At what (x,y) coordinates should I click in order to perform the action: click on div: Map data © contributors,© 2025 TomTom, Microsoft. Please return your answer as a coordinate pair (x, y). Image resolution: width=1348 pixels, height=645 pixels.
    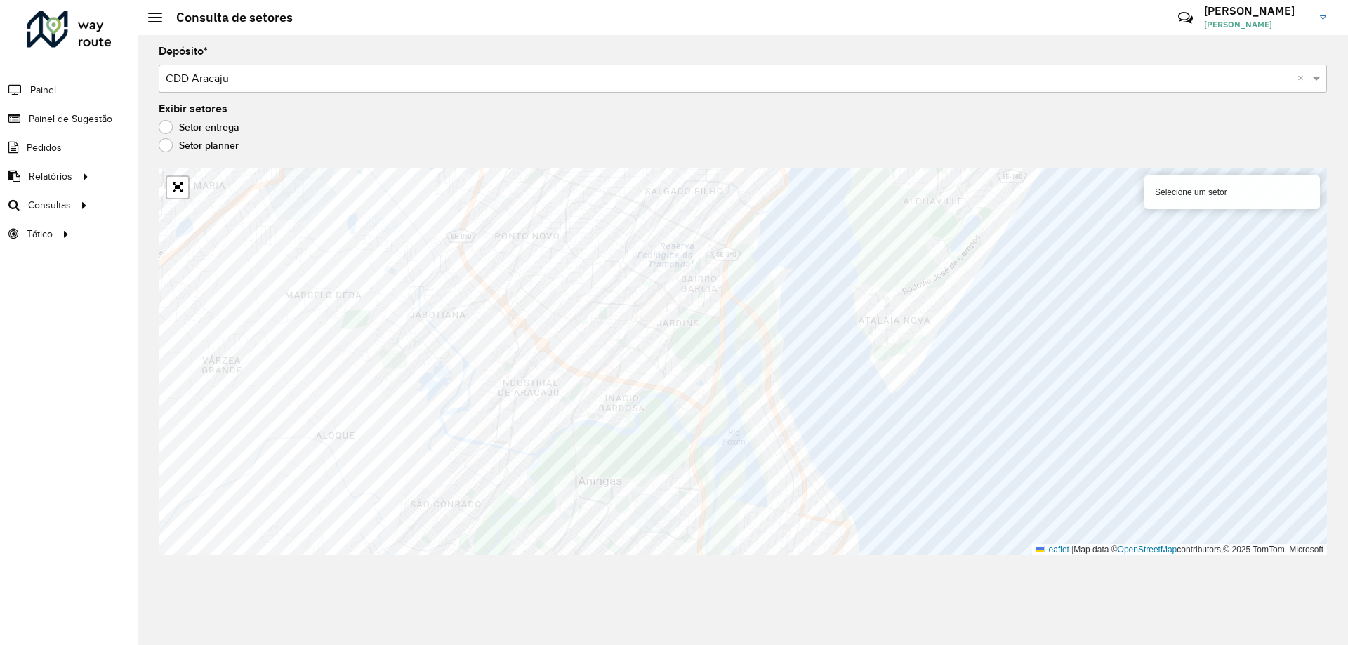
    Looking at the image, I should click on (1180, 550).